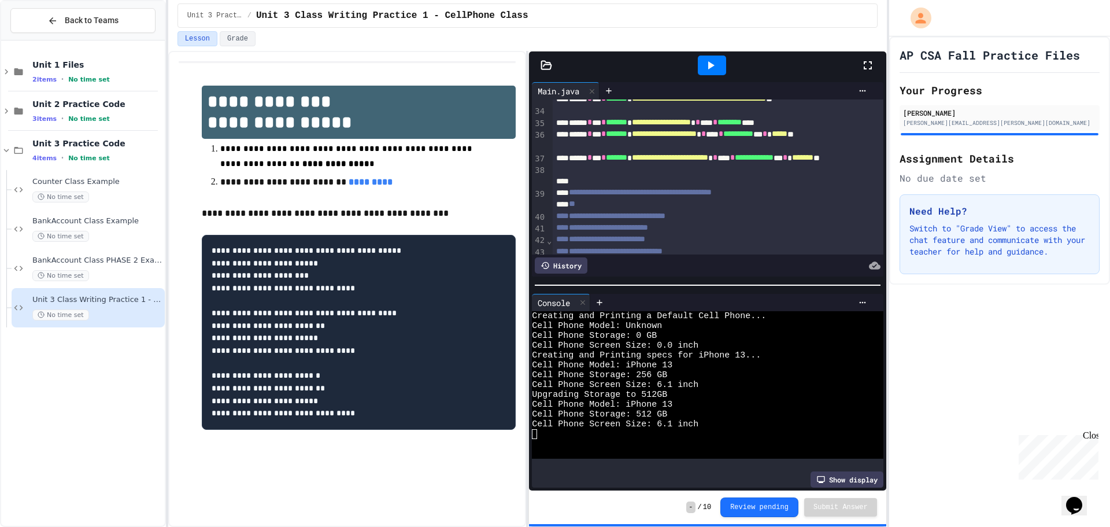  I want to click on button: Grade, so click(238, 39).